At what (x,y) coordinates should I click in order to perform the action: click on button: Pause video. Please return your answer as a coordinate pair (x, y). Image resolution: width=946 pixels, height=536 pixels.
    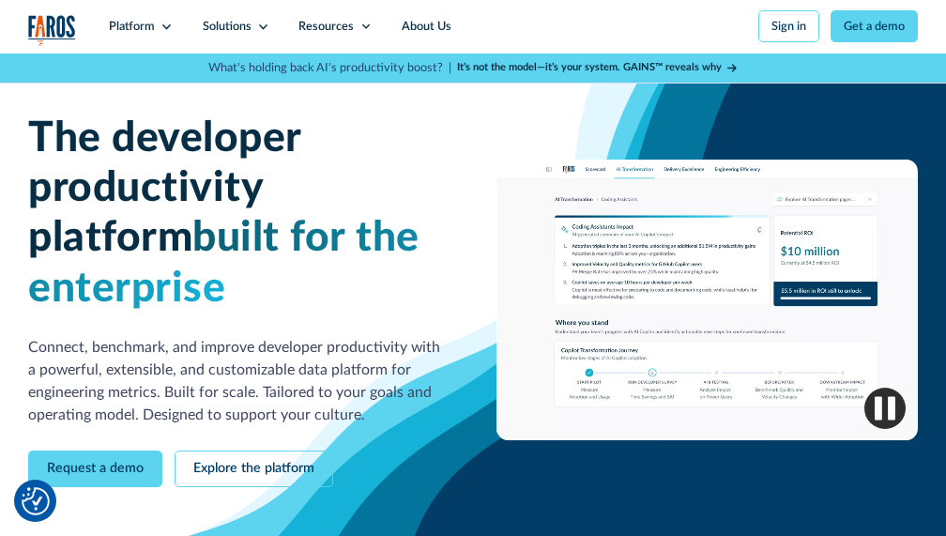
    Looking at the image, I should click on (885, 408).